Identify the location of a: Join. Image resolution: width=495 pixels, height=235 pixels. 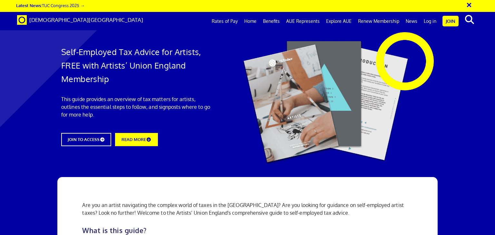
(450, 21).